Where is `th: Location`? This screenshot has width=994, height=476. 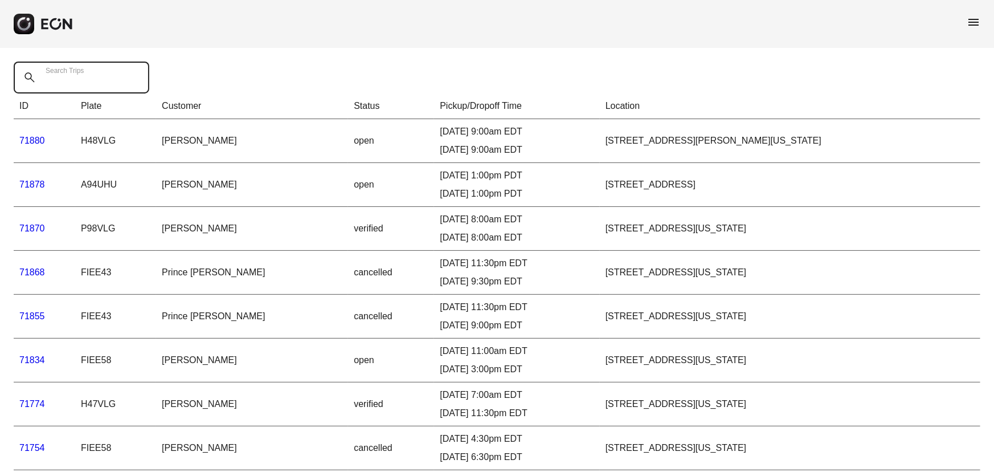
th: Location is located at coordinates (790, 106).